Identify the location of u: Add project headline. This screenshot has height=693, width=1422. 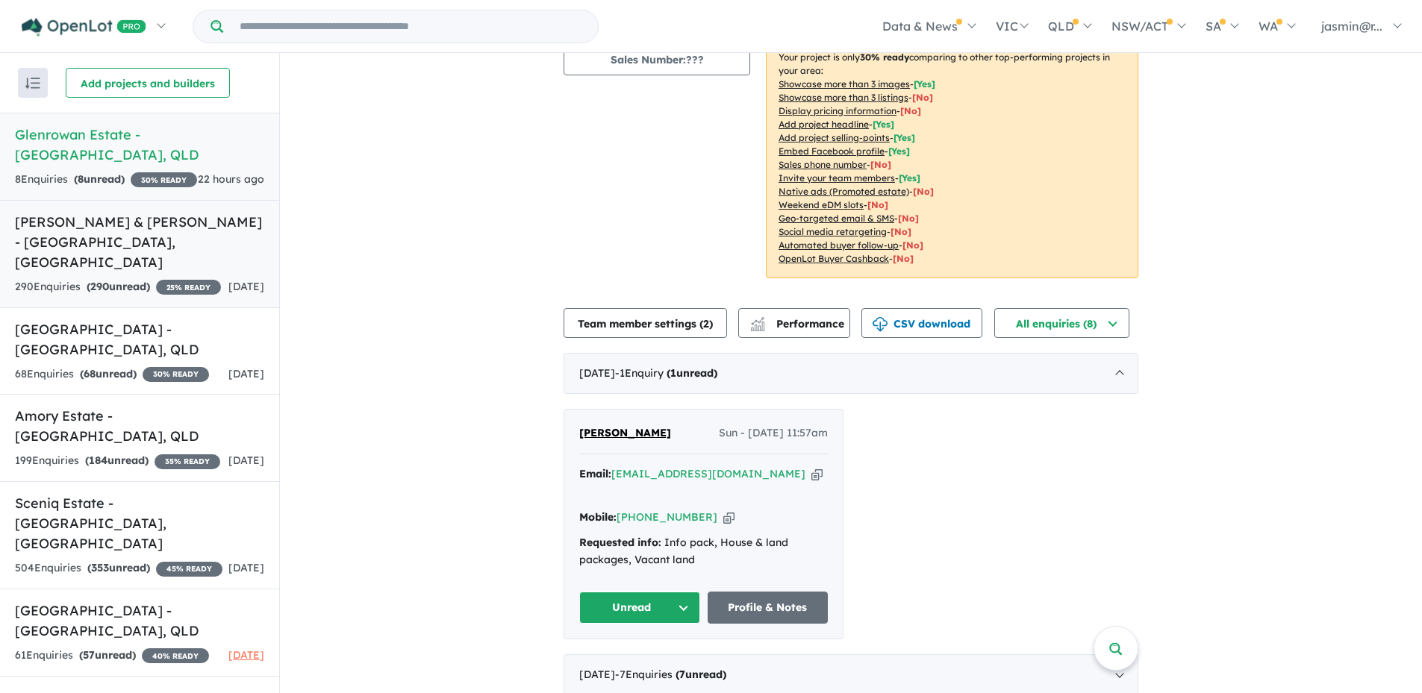
(823, 124).